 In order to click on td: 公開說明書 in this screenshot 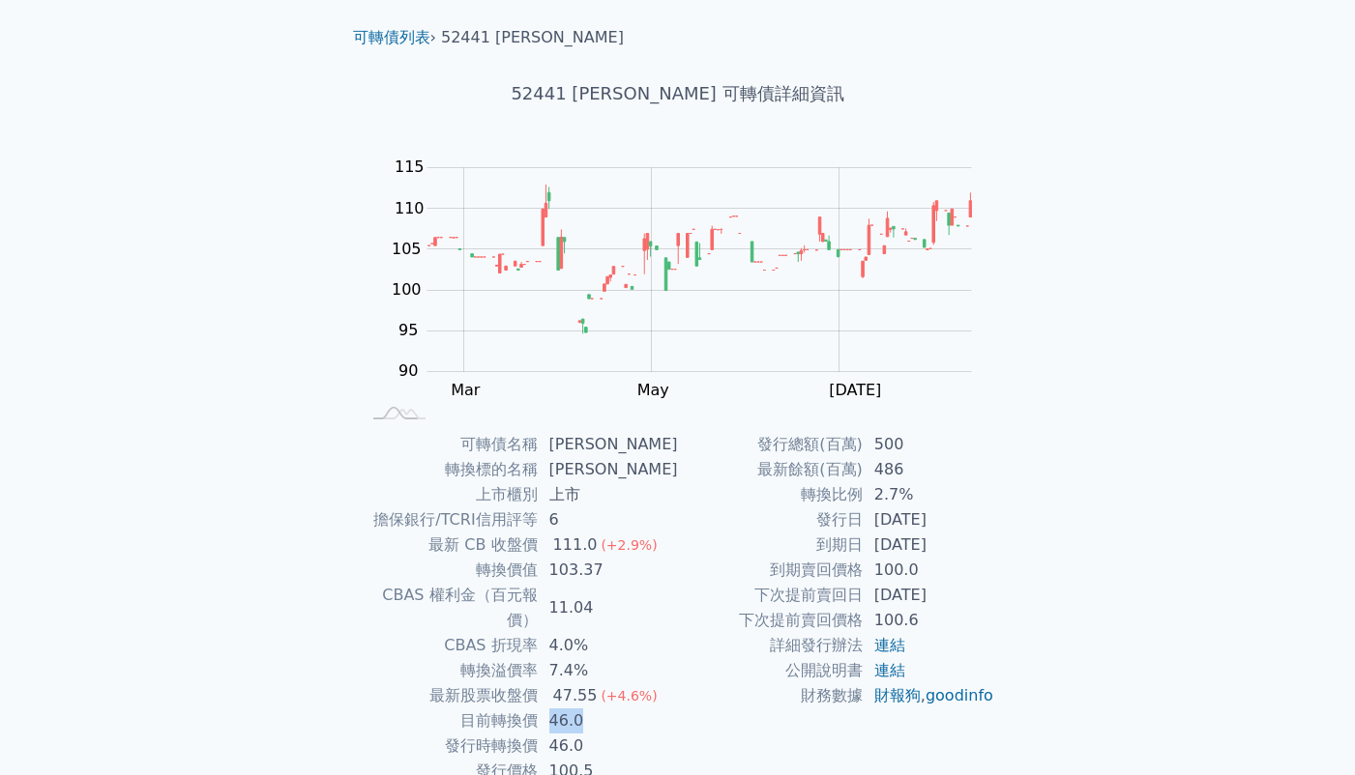, I will do `click(770, 671)`.